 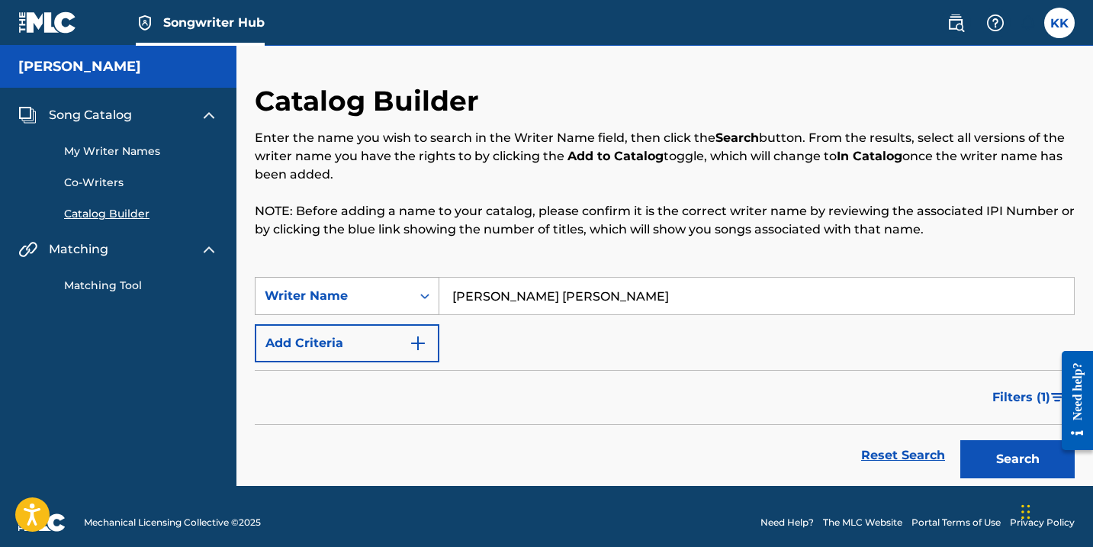 I want to click on strong: In Catalog, so click(x=870, y=156).